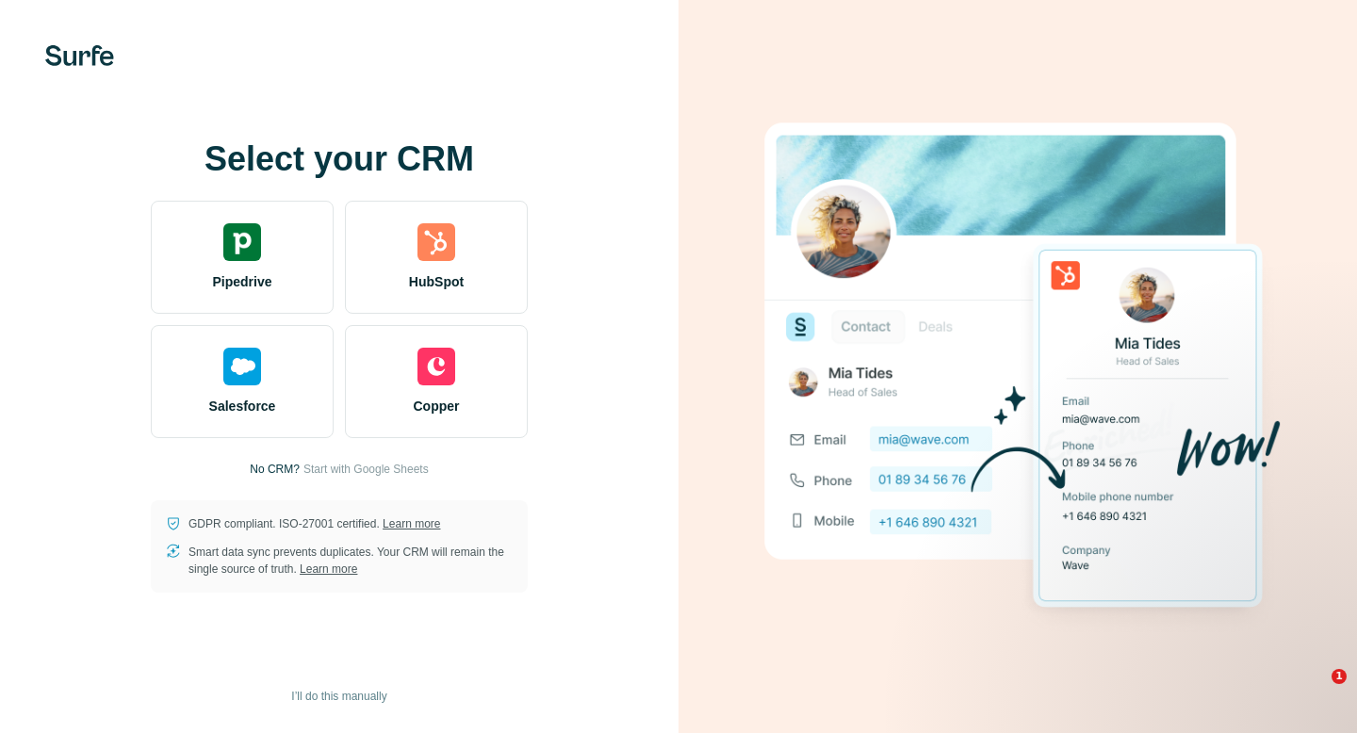 The height and width of the screenshot is (733, 1357). I want to click on span: Start with Google Sheets, so click(366, 469).